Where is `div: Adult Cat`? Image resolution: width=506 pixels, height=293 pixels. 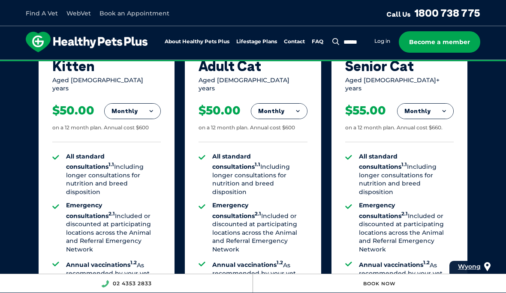
div: Adult Cat is located at coordinates (252, 66).